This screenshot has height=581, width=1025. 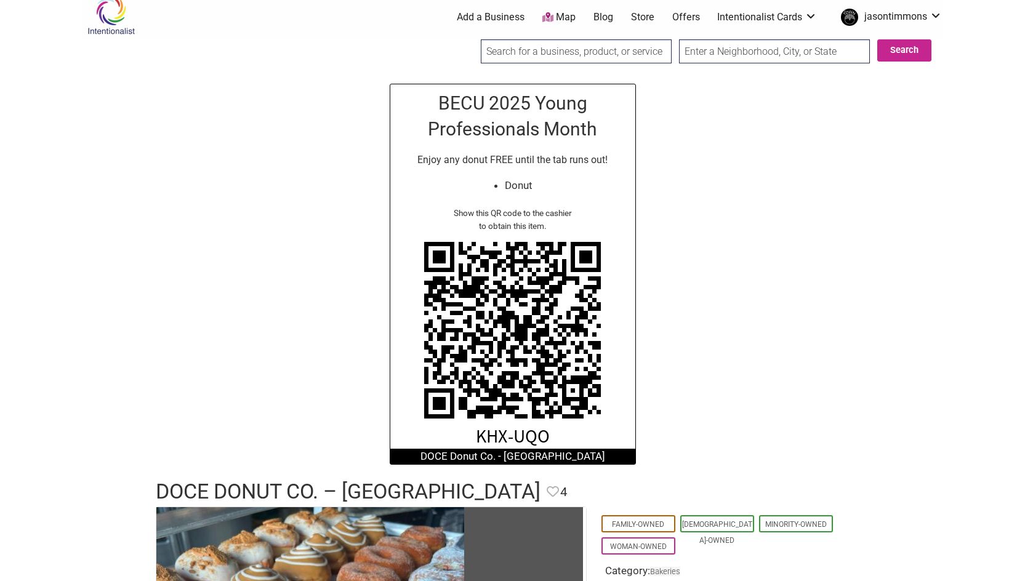 What do you see at coordinates (513, 160) in the screenshot?
I see `p: Enjoy any donut FREE until the tab runs out!` at bounding box center [513, 160].